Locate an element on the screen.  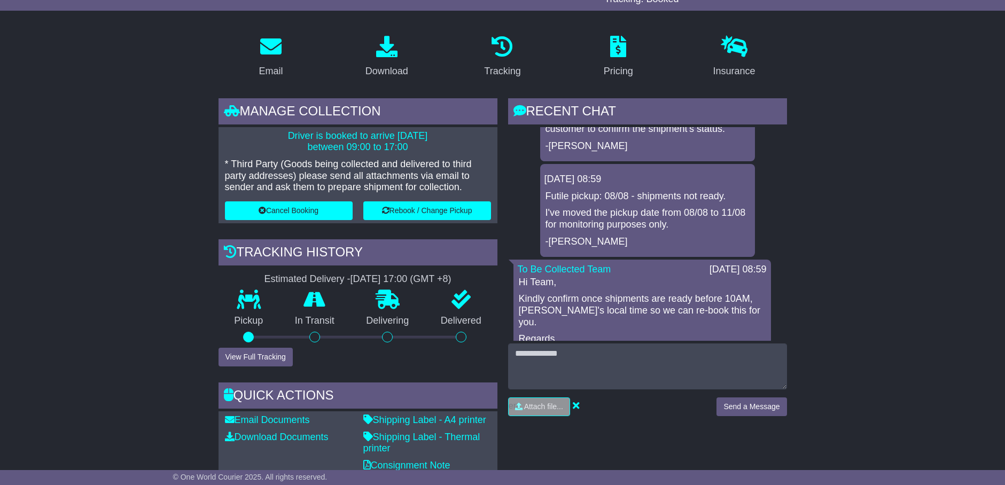
div: Email is located at coordinates (270, 71).